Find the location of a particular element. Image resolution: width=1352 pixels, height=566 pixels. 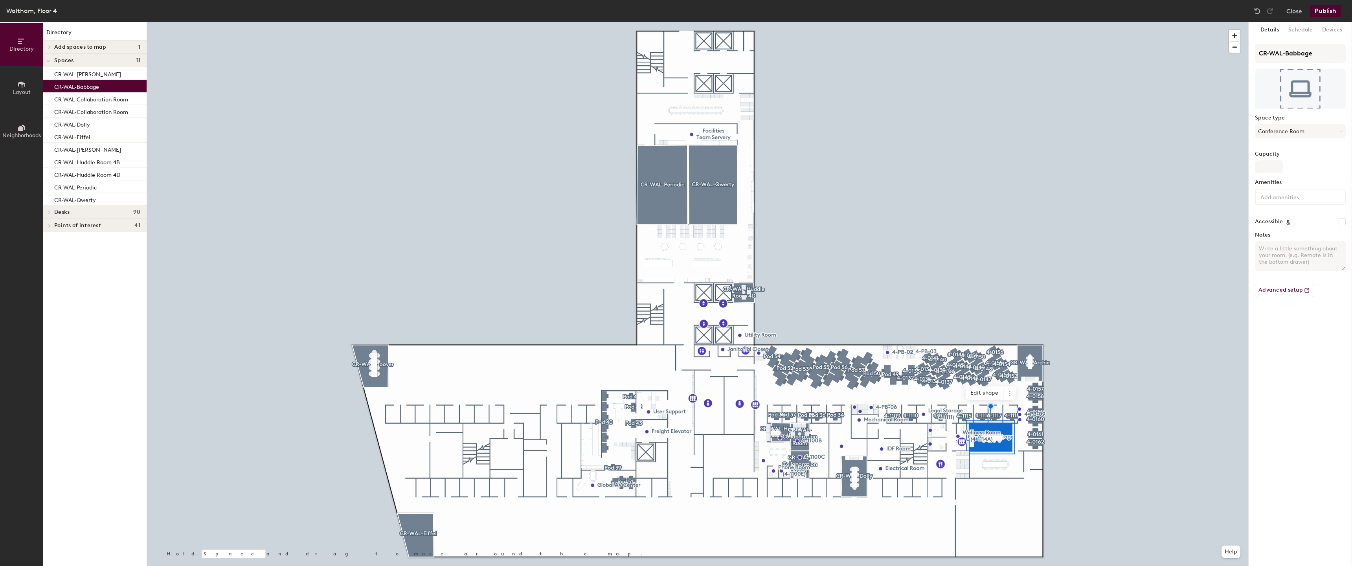

p: CR-WAL-Dolly is located at coordinates (72, 123).